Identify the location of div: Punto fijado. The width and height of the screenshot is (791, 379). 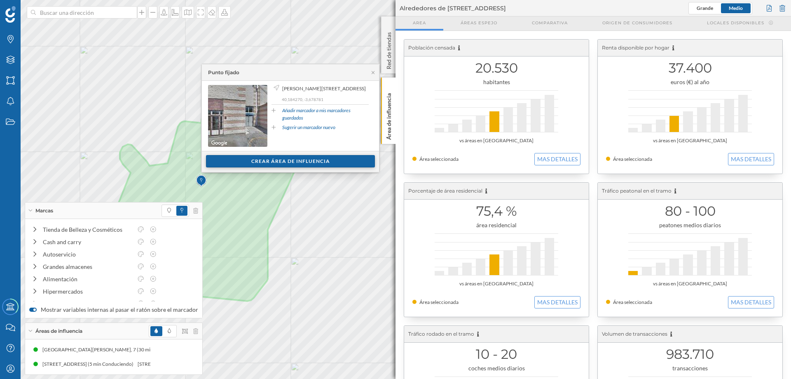
(224, 73).